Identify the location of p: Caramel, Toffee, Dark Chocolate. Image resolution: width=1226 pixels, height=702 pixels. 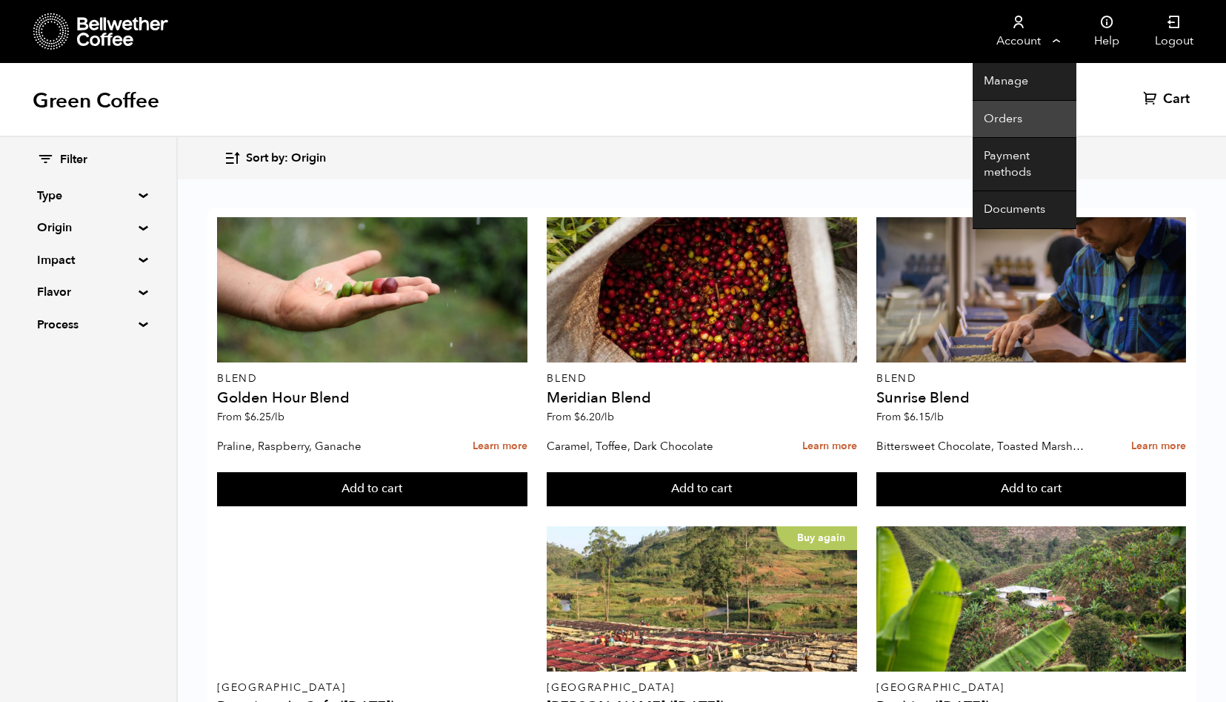
(652, 446).